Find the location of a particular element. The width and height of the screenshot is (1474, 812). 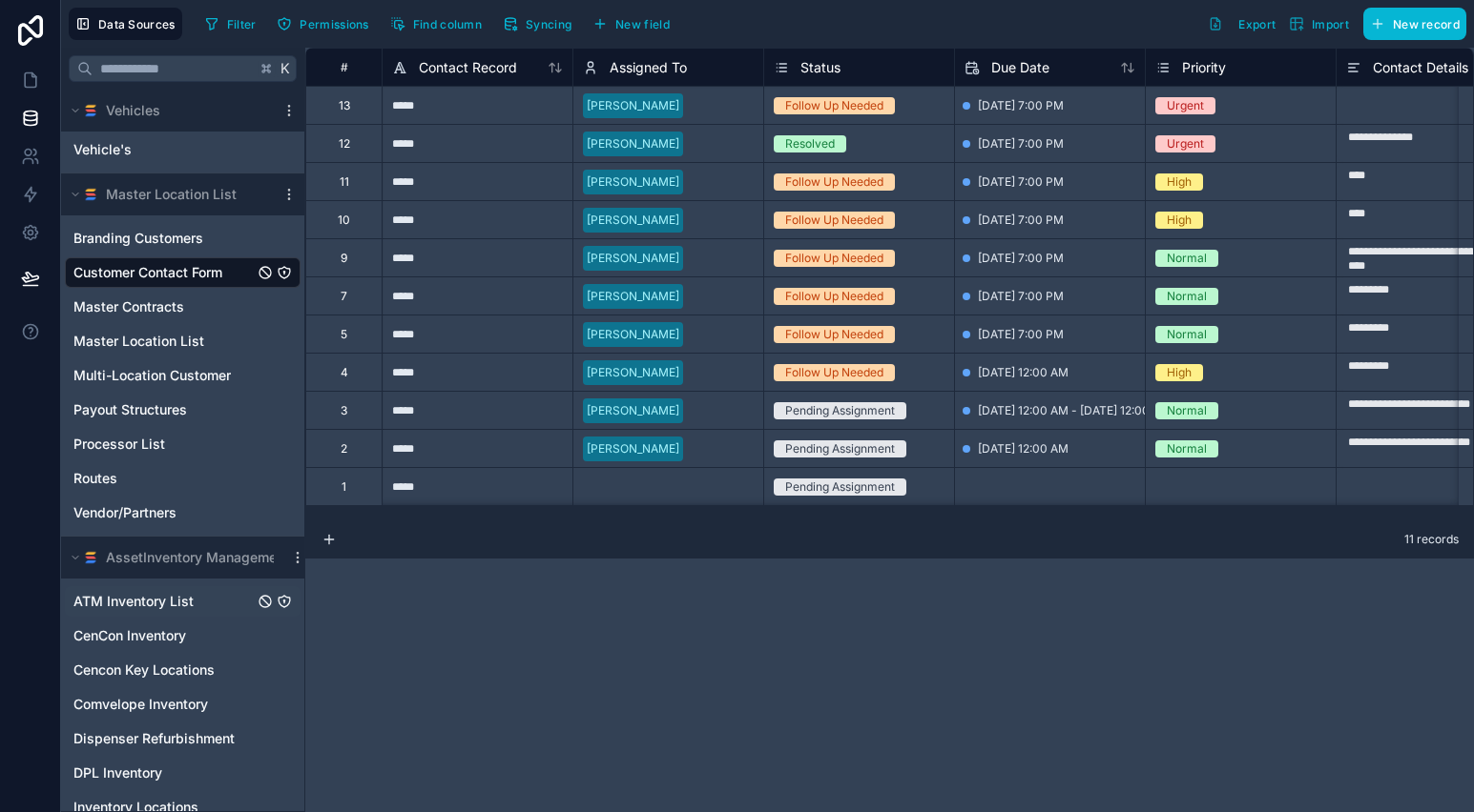

button: Permissions is located at coordinates (322, 24).